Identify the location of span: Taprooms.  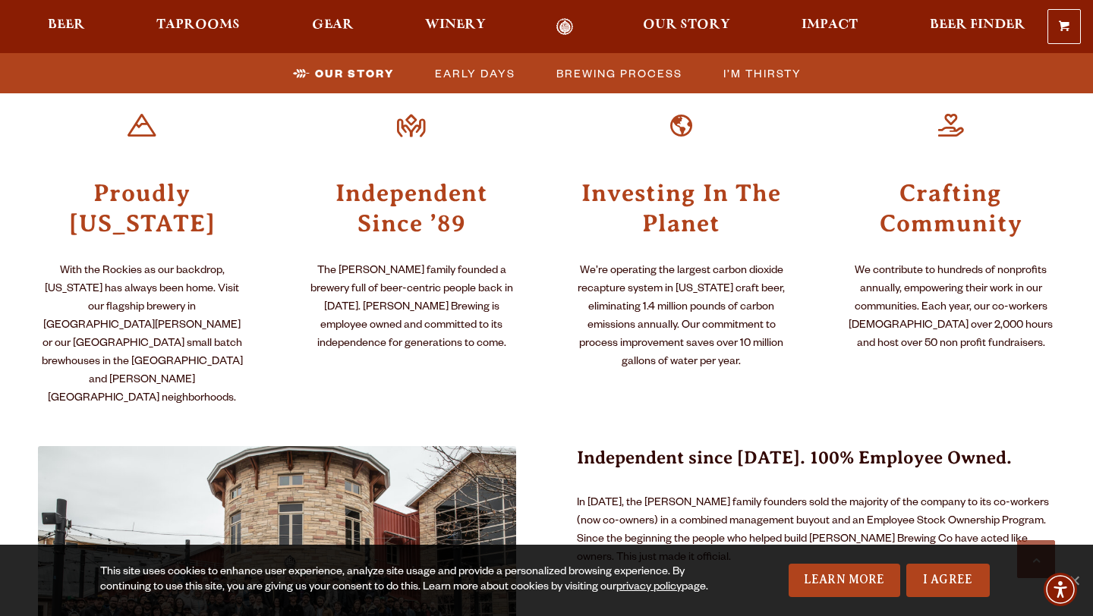
(198, 25).